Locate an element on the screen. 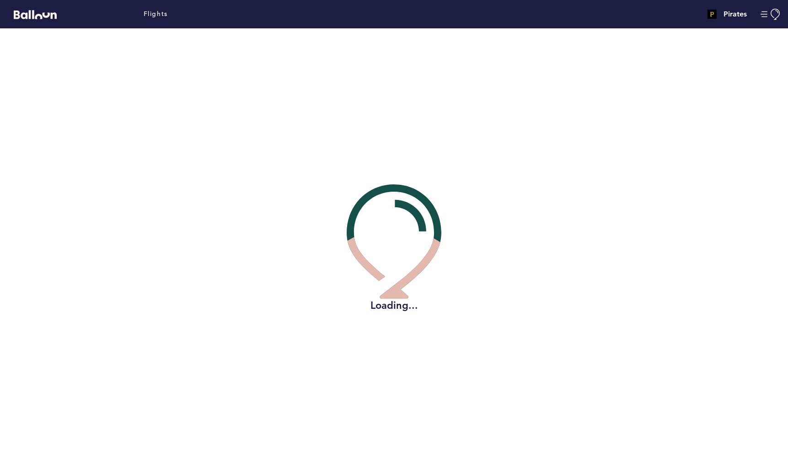  a: Flights is located at coordinates (155, 14).